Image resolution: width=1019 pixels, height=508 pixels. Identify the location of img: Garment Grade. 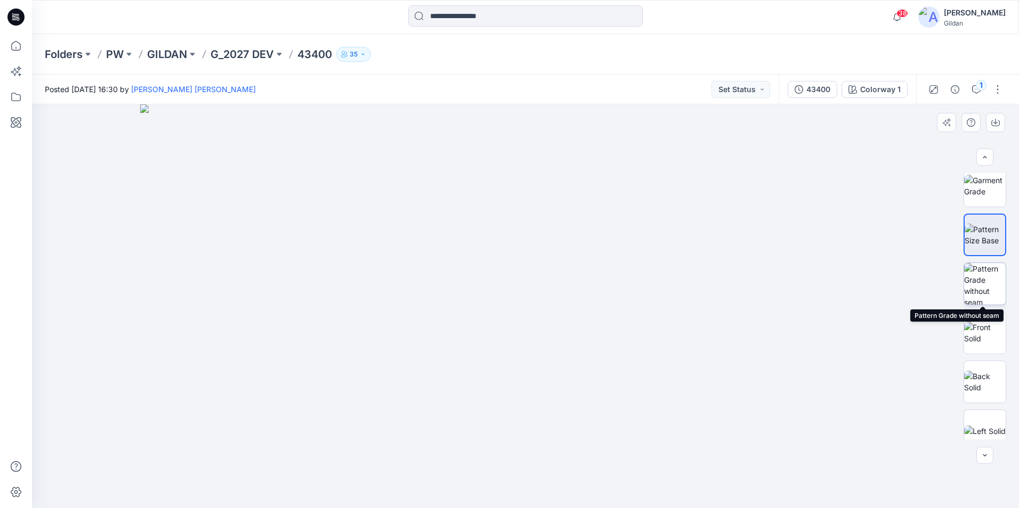
(985, 186).